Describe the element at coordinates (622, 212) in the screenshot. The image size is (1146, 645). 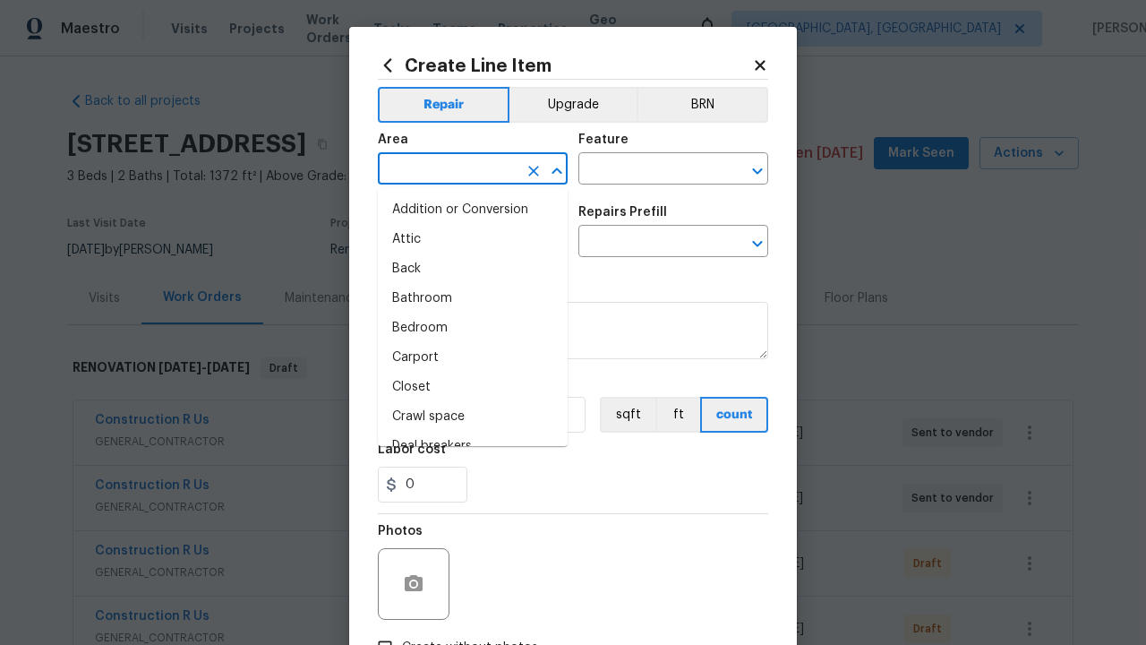
I see `h5: Repairs Prefill` at that location.